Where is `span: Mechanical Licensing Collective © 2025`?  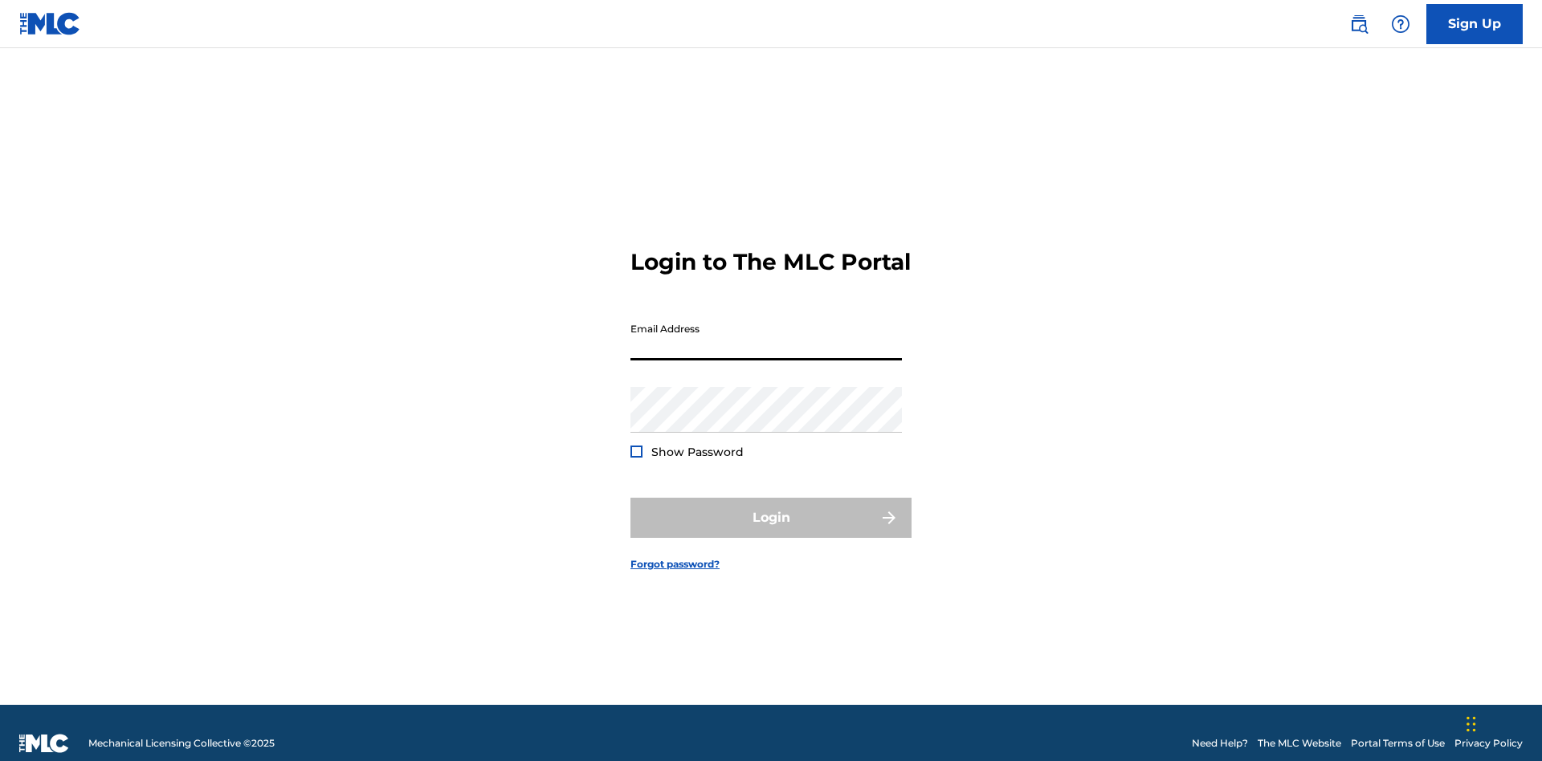
span: Mechanical Licensing Collective © 2025 is located at coordinates (181, 743).